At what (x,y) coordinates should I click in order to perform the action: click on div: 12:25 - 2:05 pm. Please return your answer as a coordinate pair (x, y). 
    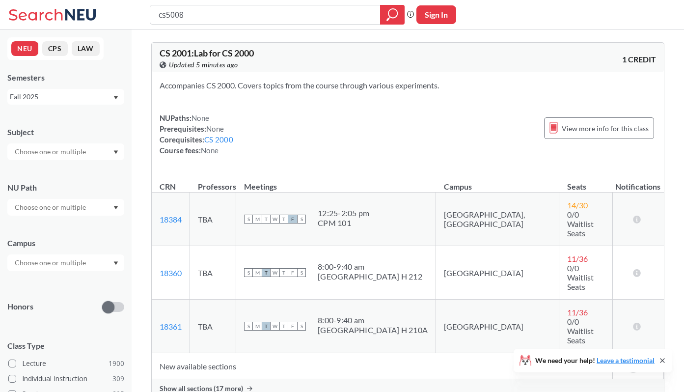
    Looking at the image, I should click on (343, 213).